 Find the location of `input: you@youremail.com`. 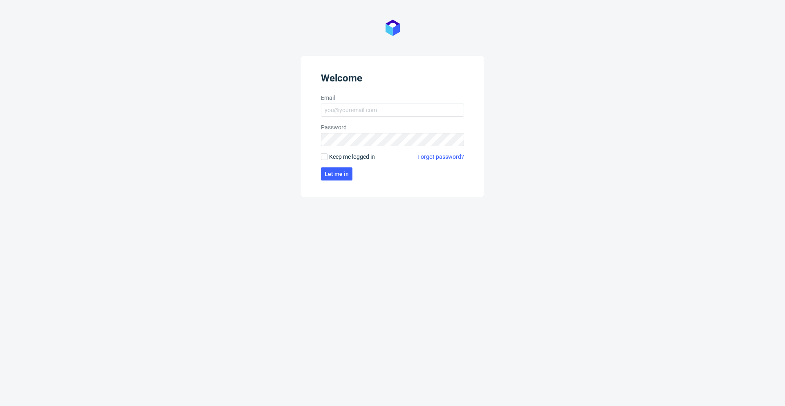

input: you@youremail.com is located at coordinates (393, 110).